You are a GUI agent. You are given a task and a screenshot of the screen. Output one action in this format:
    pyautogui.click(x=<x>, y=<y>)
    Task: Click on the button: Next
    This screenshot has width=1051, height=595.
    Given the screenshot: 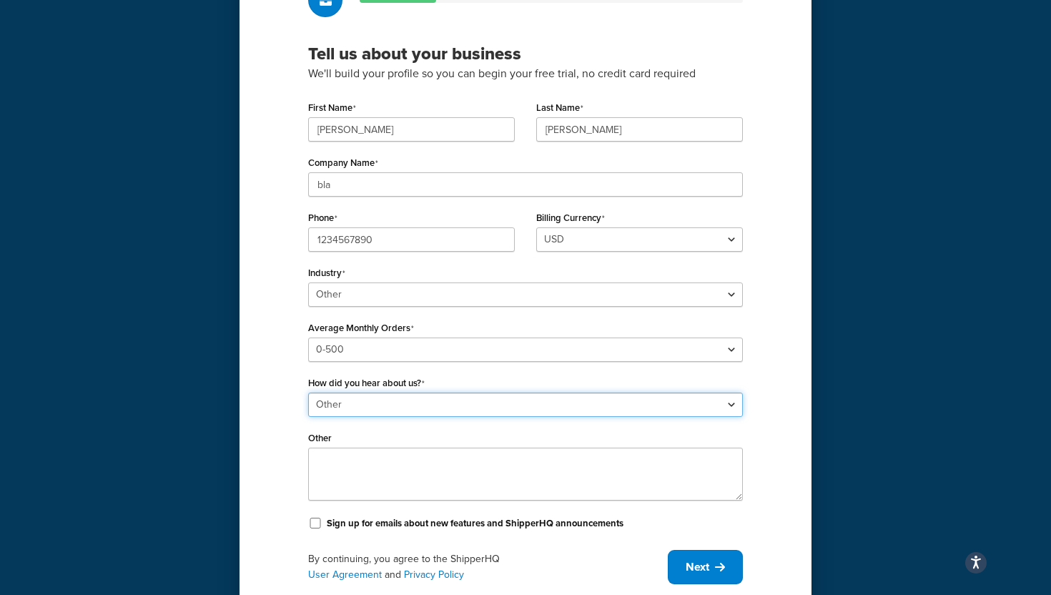 What is the action you would take?
    pyautogui.click(x=705, y=567)
    